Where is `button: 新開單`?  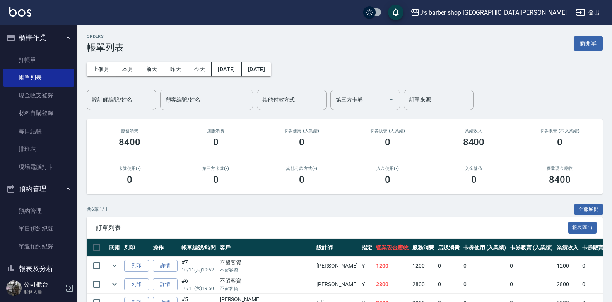
button: 新開單 is located at coordinates (588, 43).